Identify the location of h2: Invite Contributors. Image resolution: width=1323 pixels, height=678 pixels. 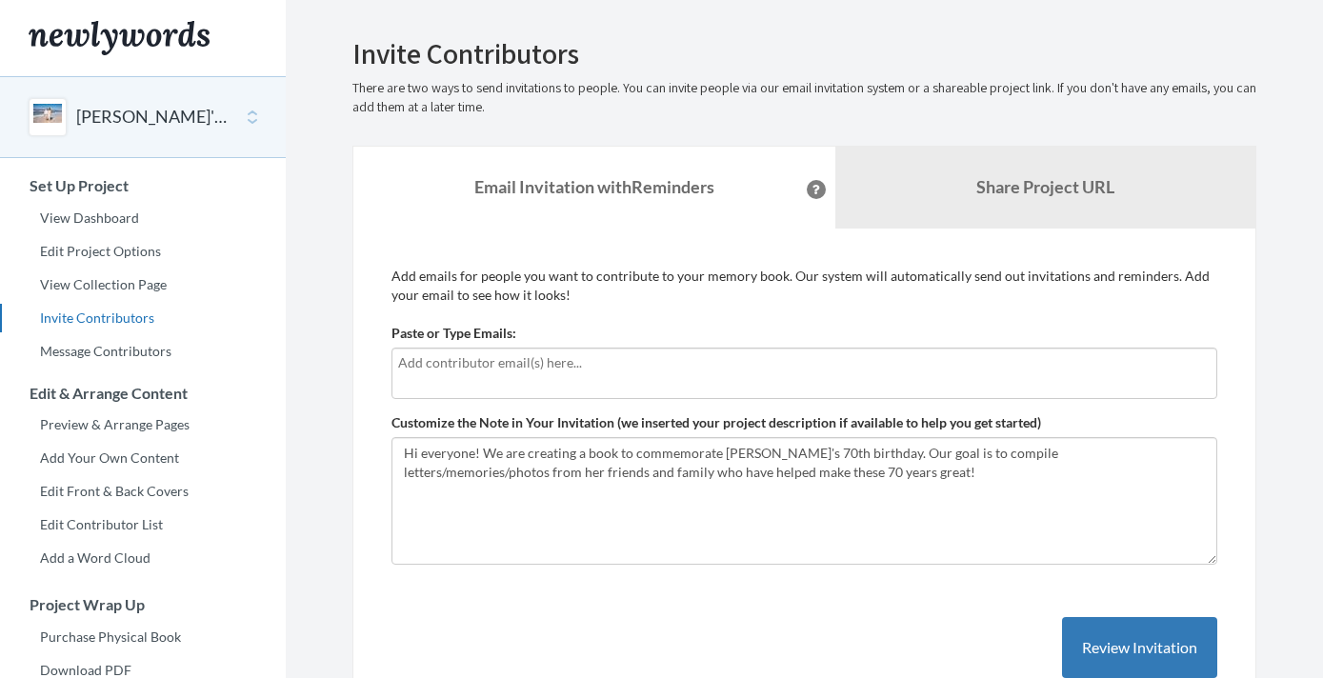
(804, 53).